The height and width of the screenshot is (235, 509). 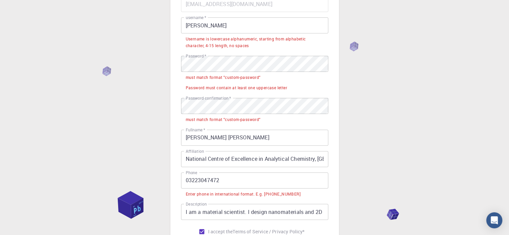 I want to click on label: Password confirmation, so click(x=208, y=98).